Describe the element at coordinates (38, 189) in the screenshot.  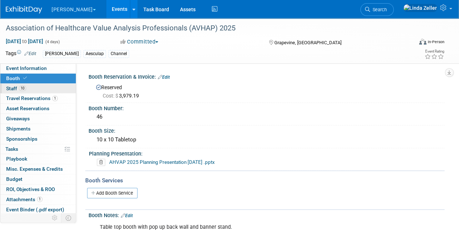
I see `a: ROI, Objectives & ROO` at that location.